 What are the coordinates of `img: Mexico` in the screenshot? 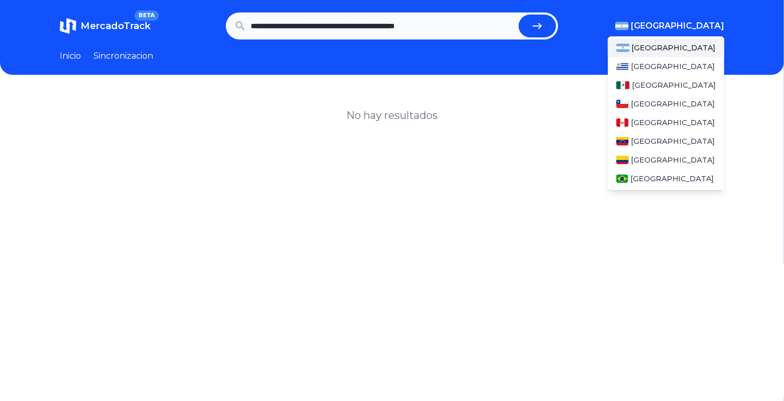 It's located at (623, 85).